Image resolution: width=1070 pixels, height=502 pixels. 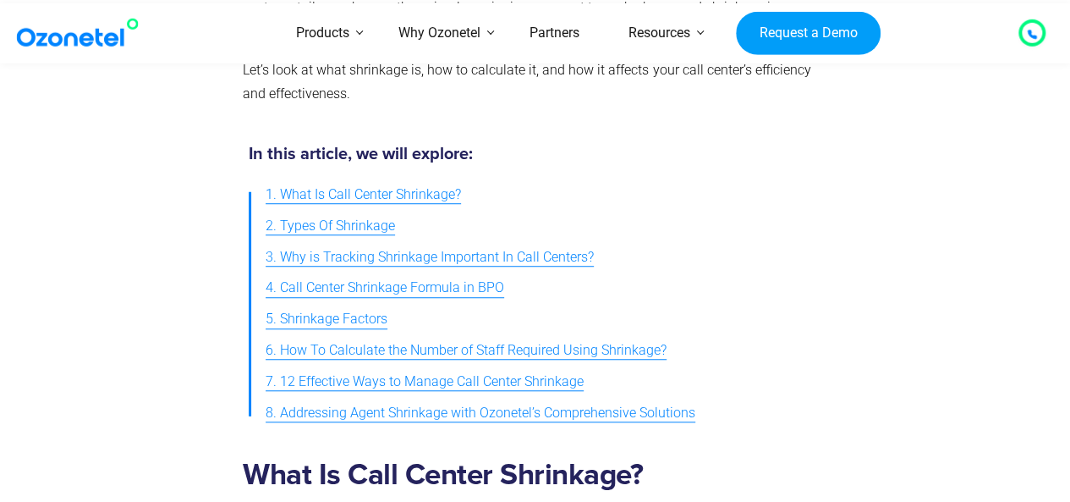 What do you see at coordinates (442, 475) in the screenshot?
I see `b: What Is Call Center Shrinkage?` at bounding box center [442, 475].